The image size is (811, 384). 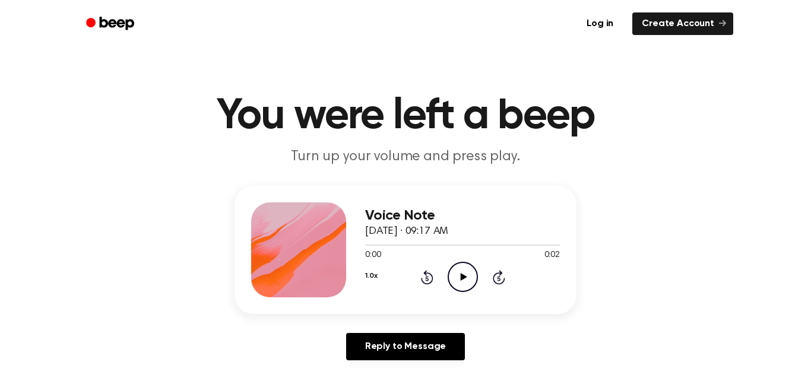 What do you see at coordinates (552, 255) in the screenshot?
I see `span: 0:02` at bounding box center [552, 255].